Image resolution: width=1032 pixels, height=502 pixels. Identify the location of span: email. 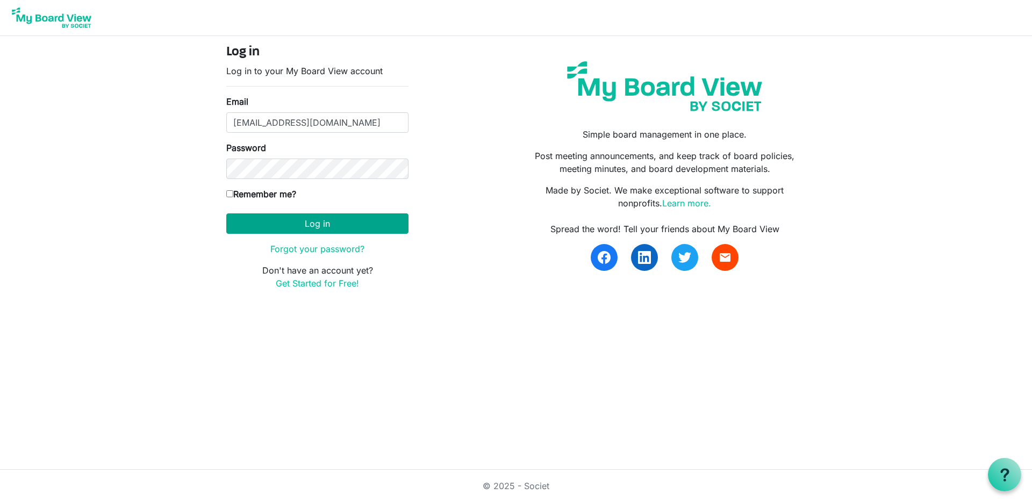
(725, 257).